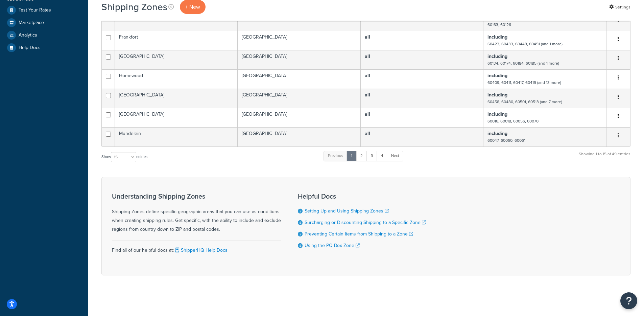  What do you see at coordinates (362, 156) in the screenshot?
I see `a: 2` at bounding box center [362, 156].